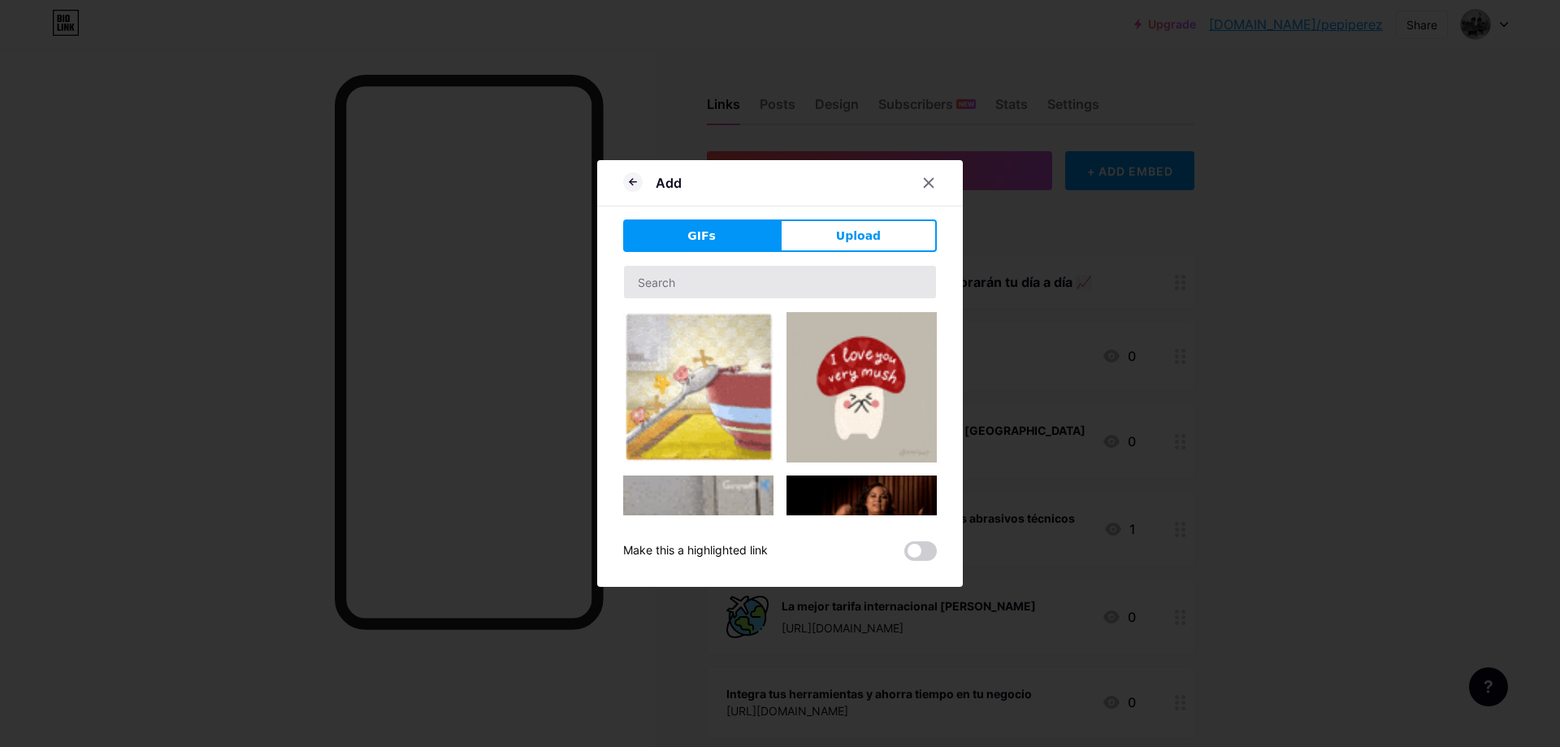 The height and width of the screenshot is (747, 1560). What do you see at coordinates (780, 282) in the screenshot?
I see `input: Search` at bounding box center [780, 282].